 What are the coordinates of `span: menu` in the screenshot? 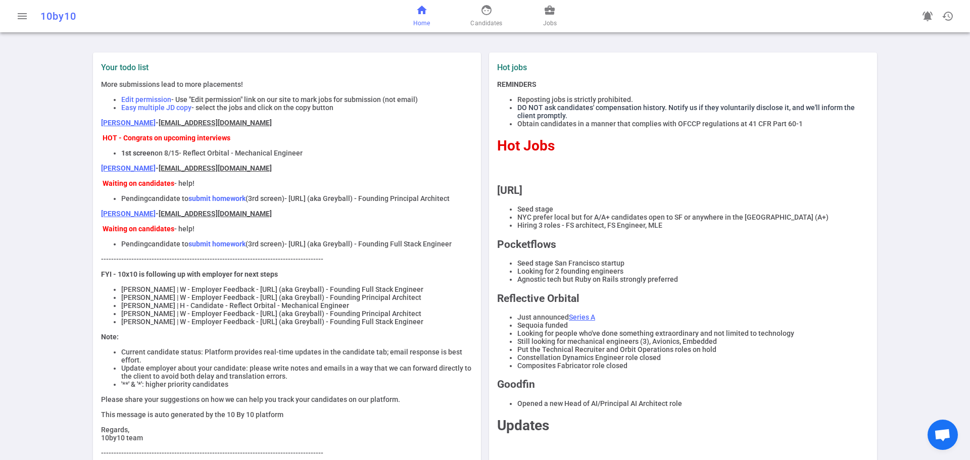 It's located at (22, 16).